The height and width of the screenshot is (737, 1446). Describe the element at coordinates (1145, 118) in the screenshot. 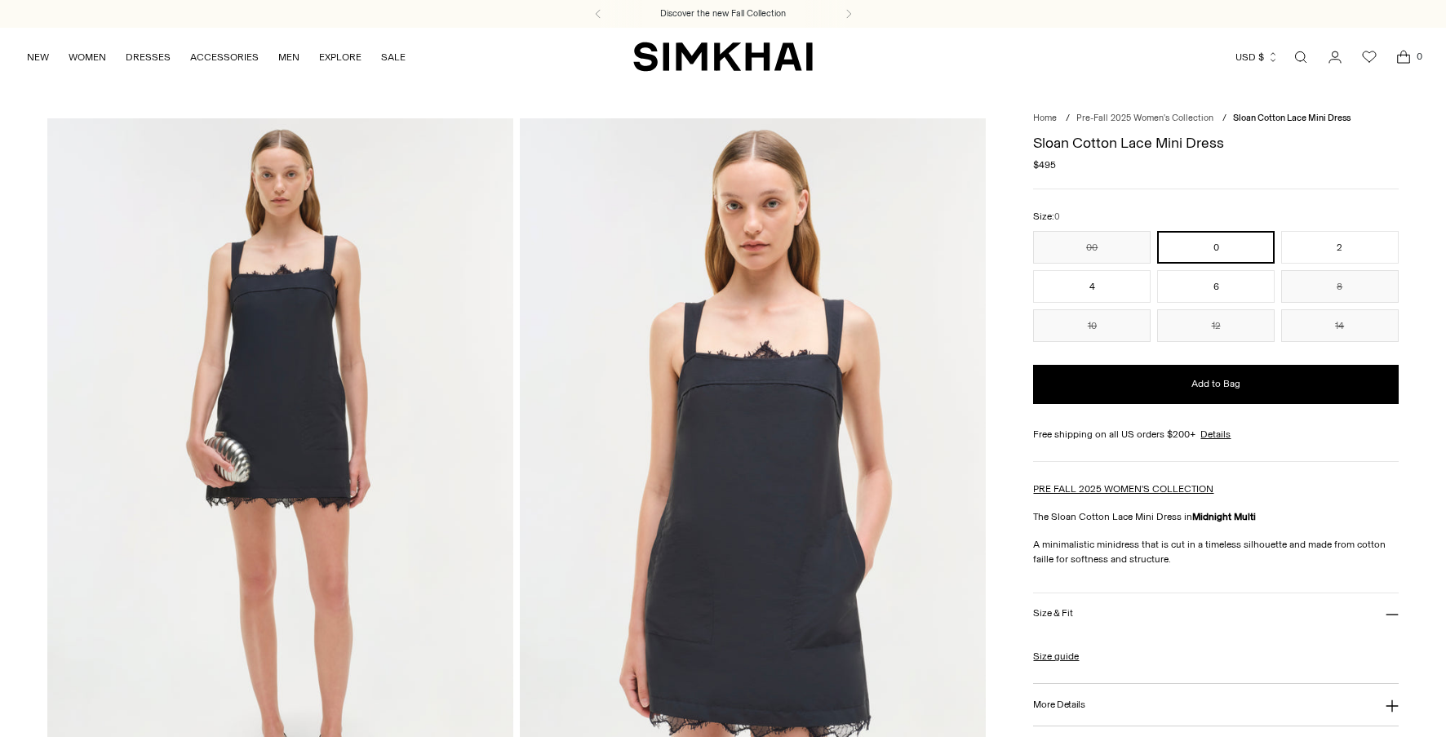

I see `a: Pre-Fall 2025 Women's Collection` at that location.